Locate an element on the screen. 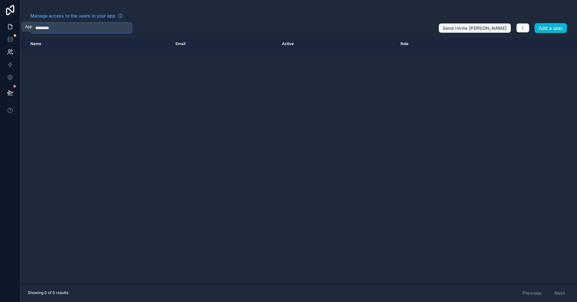 Image resolution: width=577 pixels, height=302 pixels. span: Manage access to the users in your app is located at coordinates (73, 16).